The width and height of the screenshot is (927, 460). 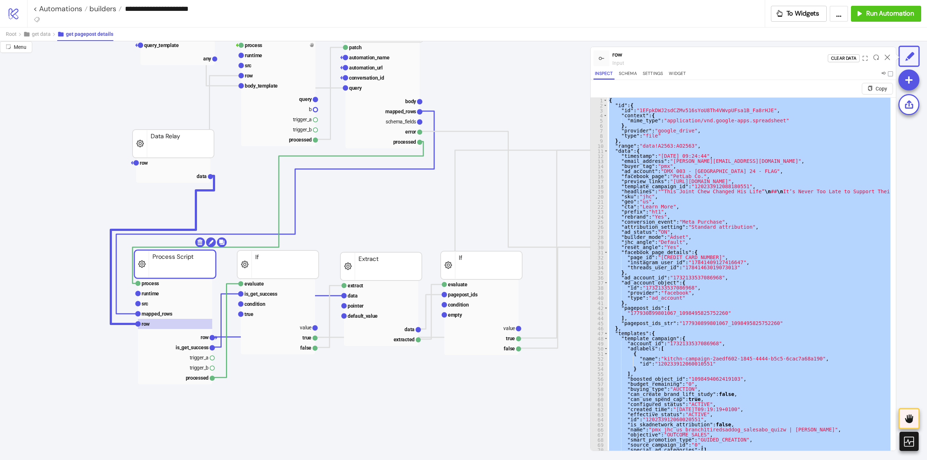 I want to click on div: 49, so click(x=599, y=344).